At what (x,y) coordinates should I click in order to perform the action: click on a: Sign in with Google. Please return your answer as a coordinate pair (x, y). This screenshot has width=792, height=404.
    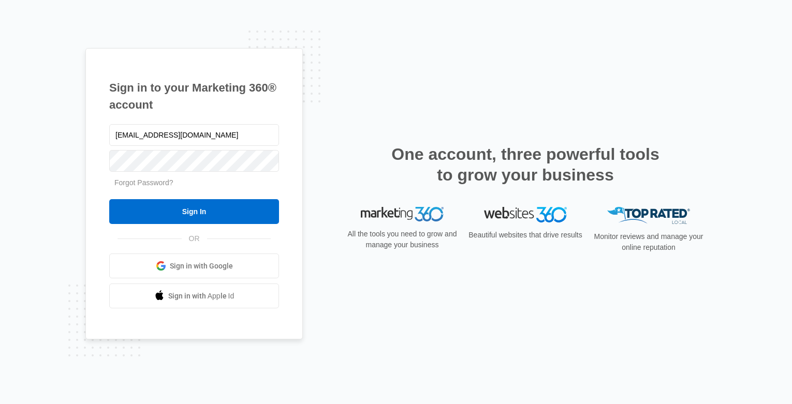
    Looking at the image, I should click on (194, 266).